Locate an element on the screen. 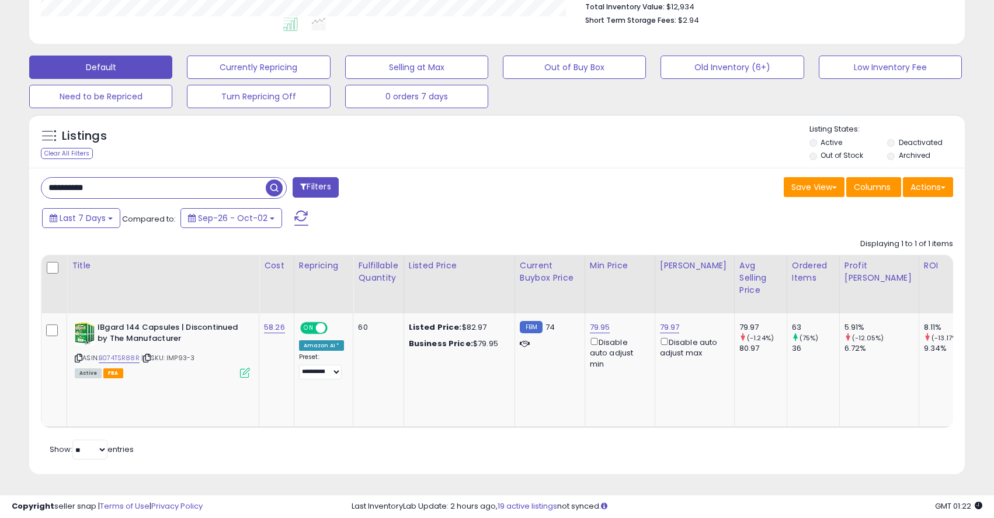 This screenshot has width=994, height=518. button: Out of Buy Box is located at coordinates (574, 67).